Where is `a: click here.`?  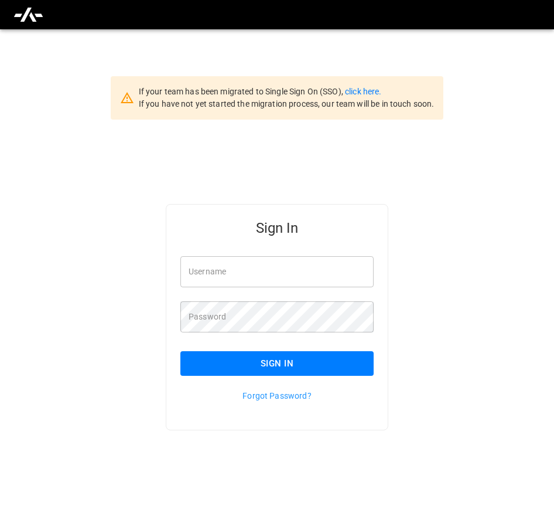 a: click here. is located at coordinates (363, 91).